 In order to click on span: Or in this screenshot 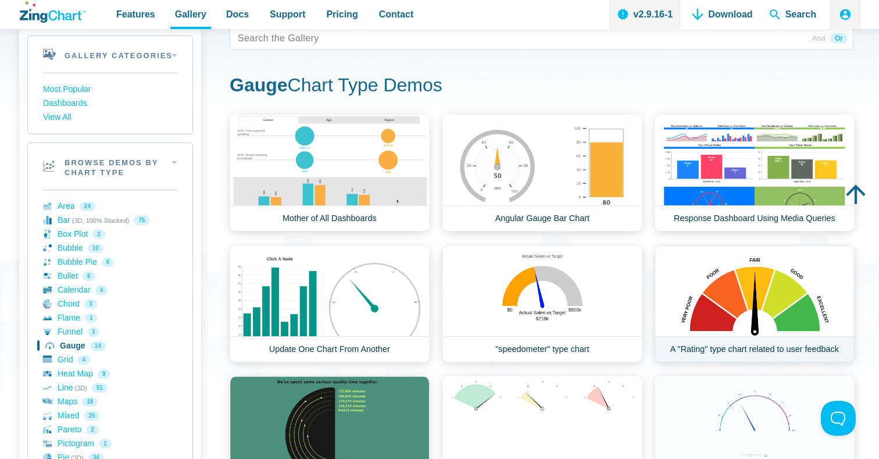, I will do `click(839, 38)`.